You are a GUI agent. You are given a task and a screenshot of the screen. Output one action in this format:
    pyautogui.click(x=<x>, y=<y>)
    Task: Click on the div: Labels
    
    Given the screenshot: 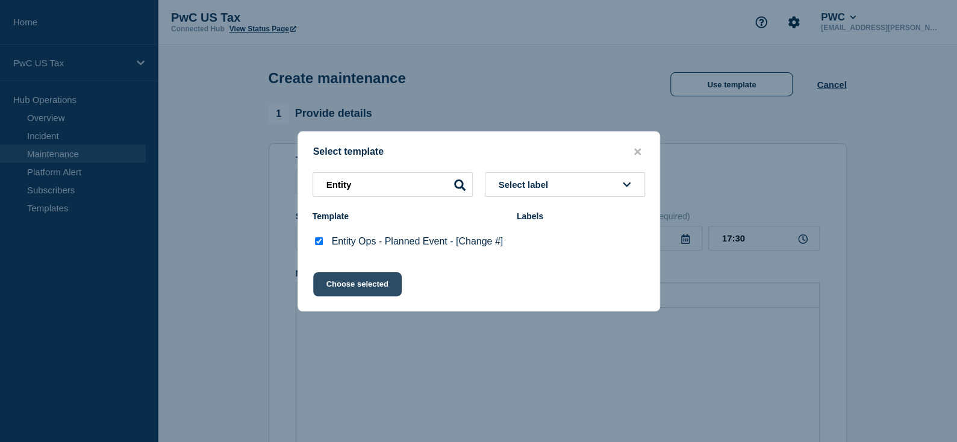 What is the action you would take?
    pyautogui.click(x=581, y=216)
    